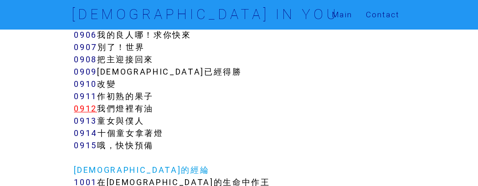 This screenshot has height=186, width=478. Describe the element at coordinates (85, 35) in the screenshot. I see `a: 0906` at that location.